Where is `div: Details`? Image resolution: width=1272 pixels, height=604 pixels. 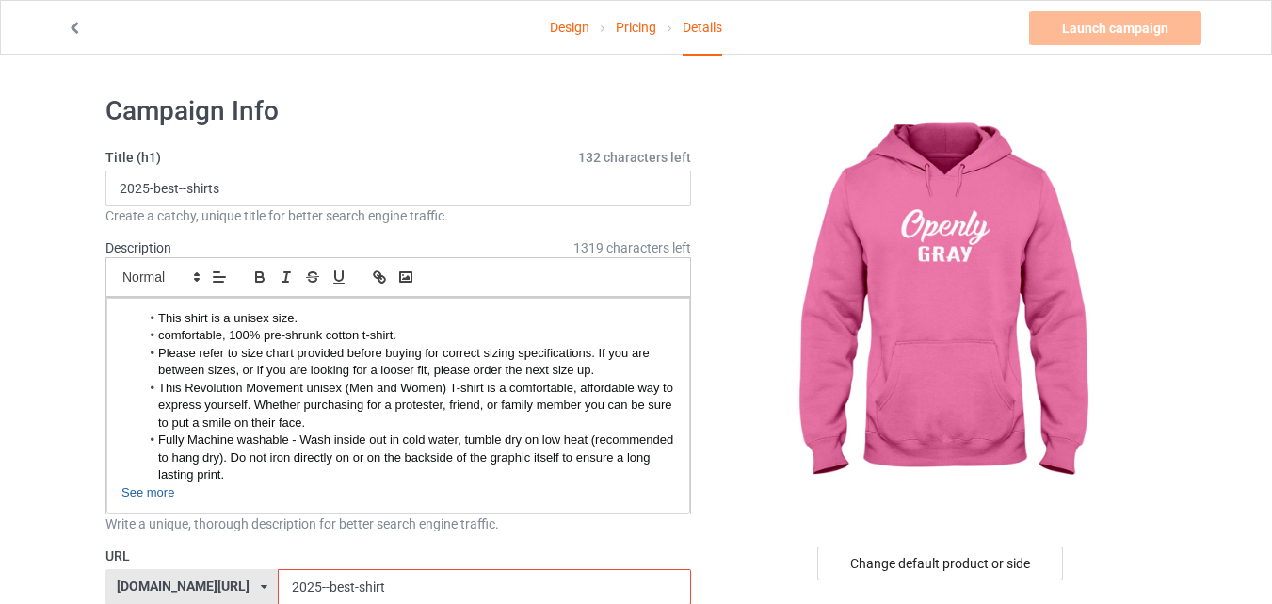
div: Details is located at coordinates (703, 28).